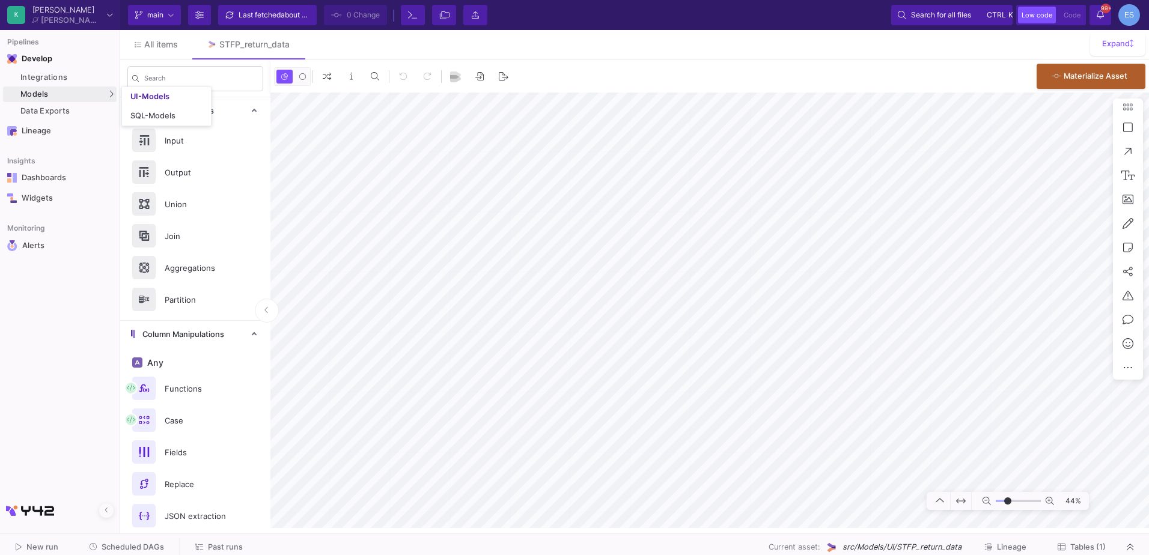 This screenshot has width=1149, height=555. I want to click on div: Functions, so click(199, 389).